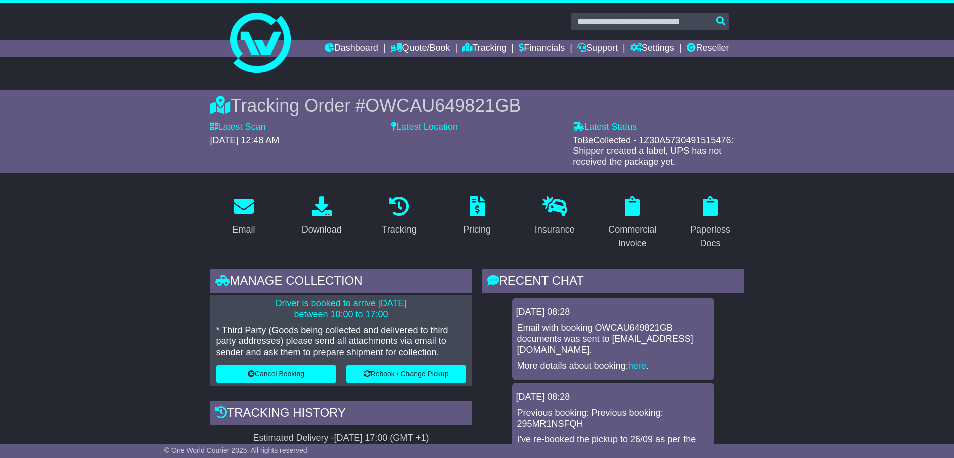 This screenshot has width=954, height=458. What do you see at coordinates (541, 49) in the screenshot?
I see `a: Financials` at bounding box center [541, 49].